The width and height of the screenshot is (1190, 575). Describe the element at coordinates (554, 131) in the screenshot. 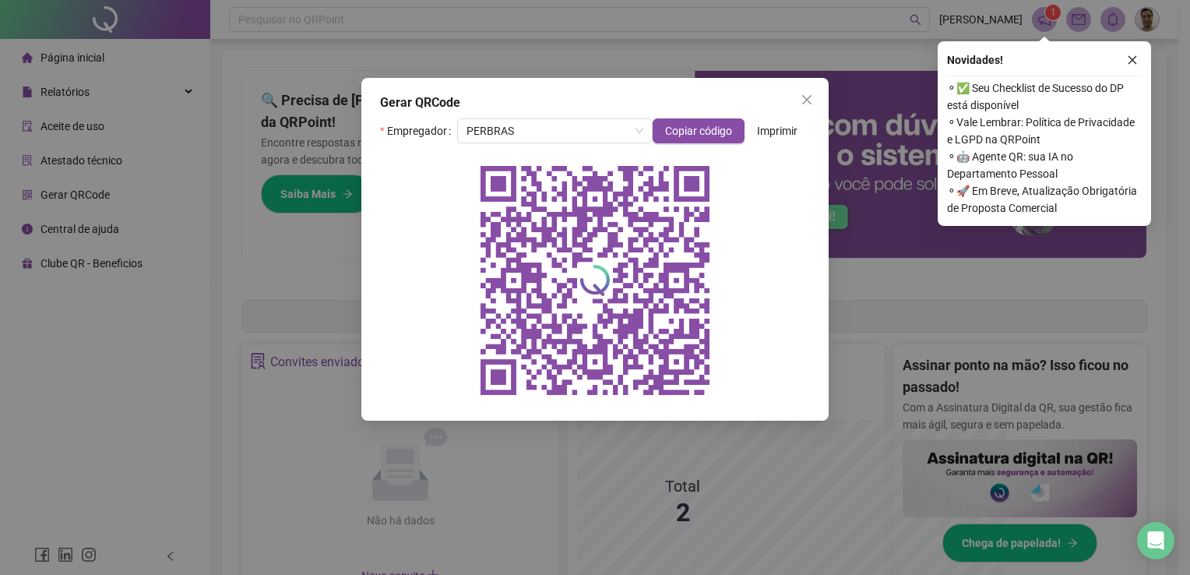

I see `span: PERBRAS` at that location.